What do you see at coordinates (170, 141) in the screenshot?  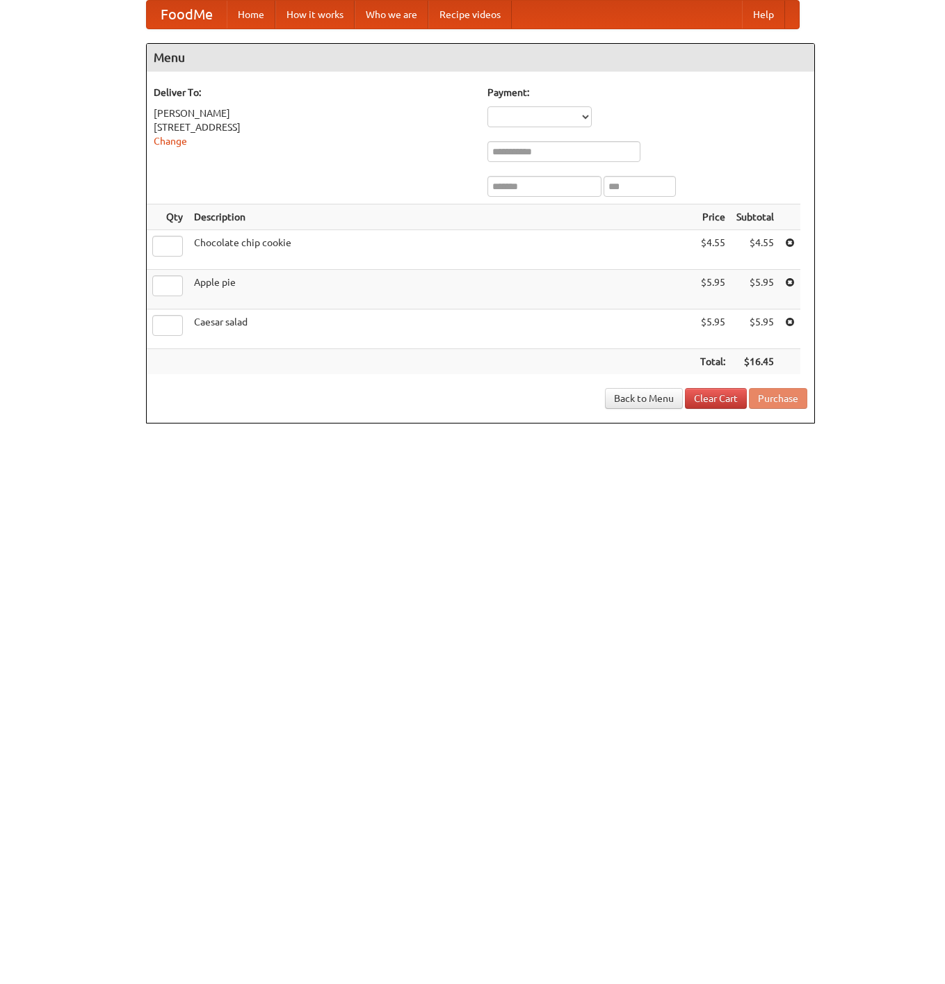 I see `a: Change` at bounding box center [170, 141].